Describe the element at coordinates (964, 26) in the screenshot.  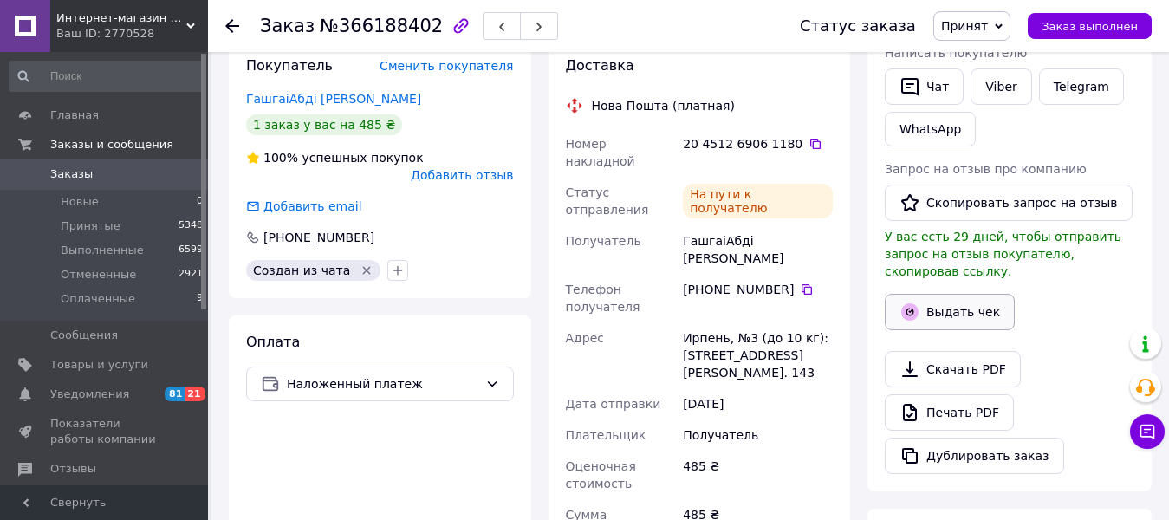
I see `span: Принят` at that location.